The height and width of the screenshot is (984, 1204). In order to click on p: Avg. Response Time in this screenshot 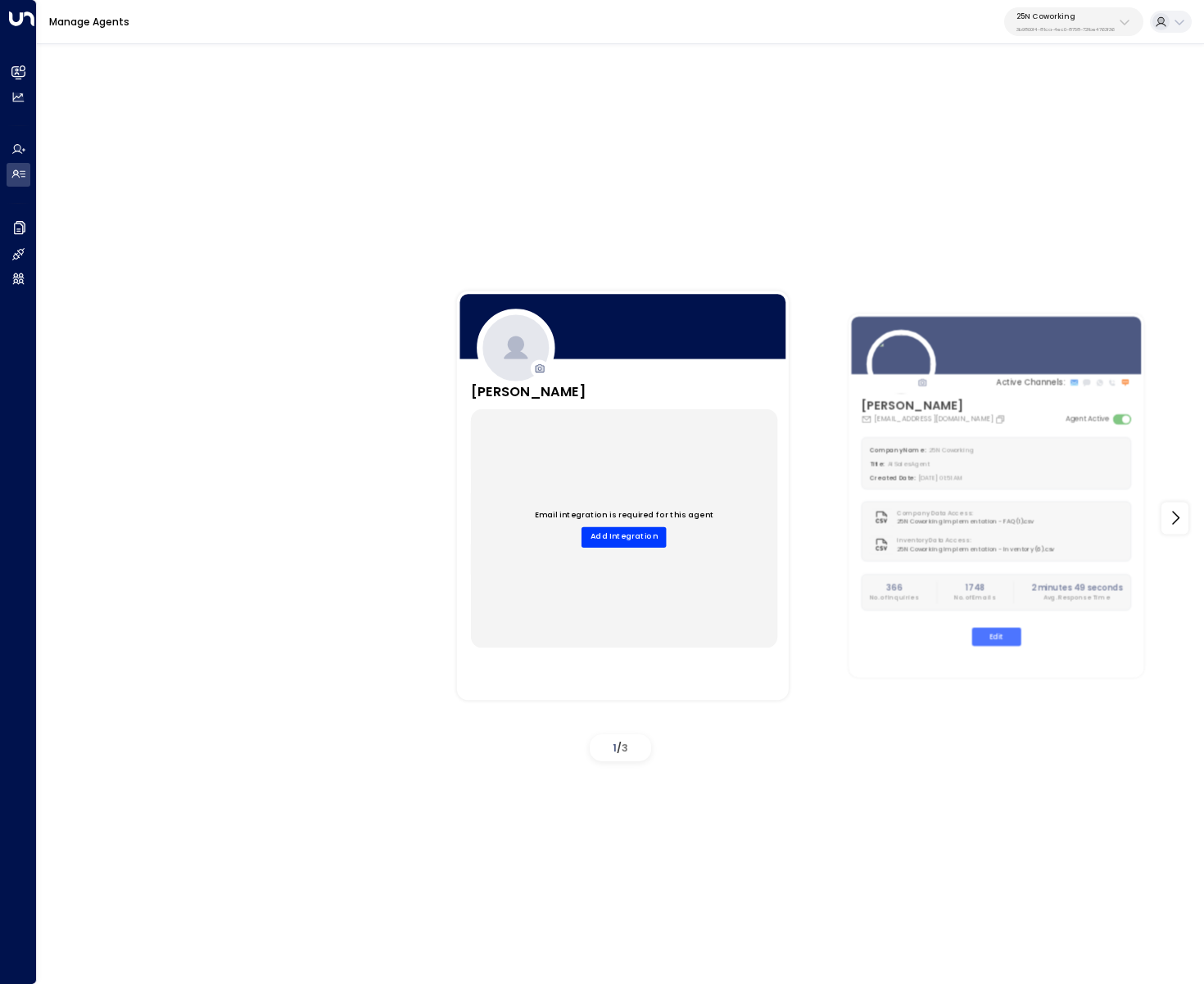, I will do `click(1077, 597)`.